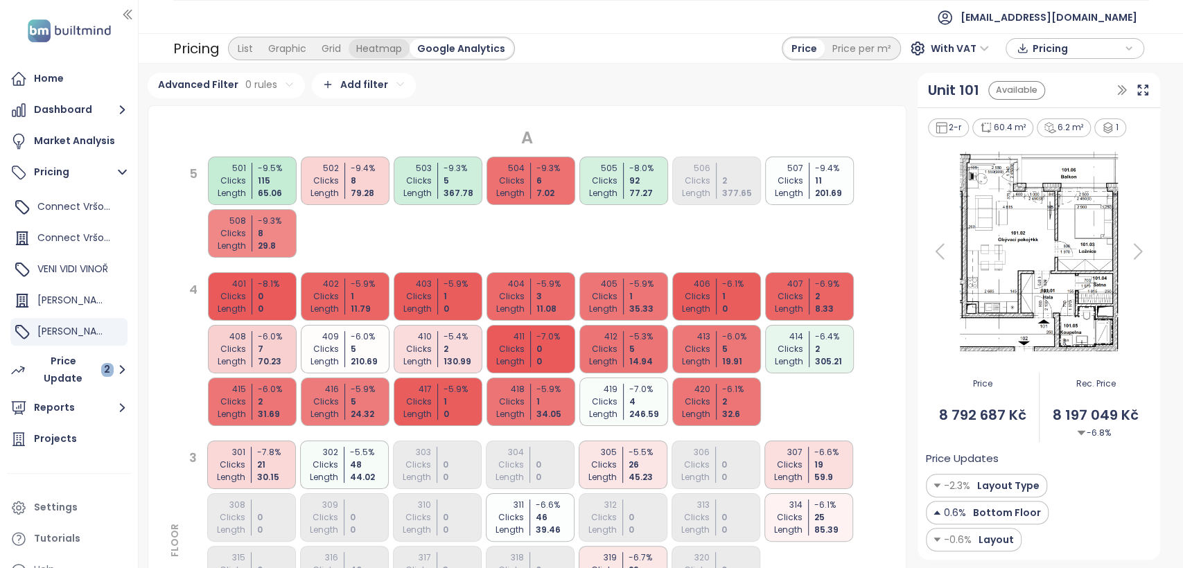  Describe the element at coordinates (649, 390) in the screenshot. I see `div: -7.0 %` at that location.